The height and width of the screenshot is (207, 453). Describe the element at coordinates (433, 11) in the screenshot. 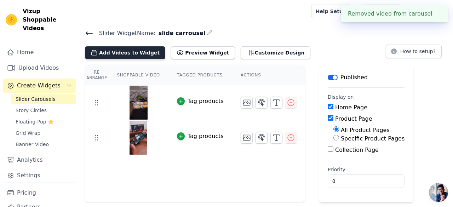

I see `p: Mi tienda` at that location.